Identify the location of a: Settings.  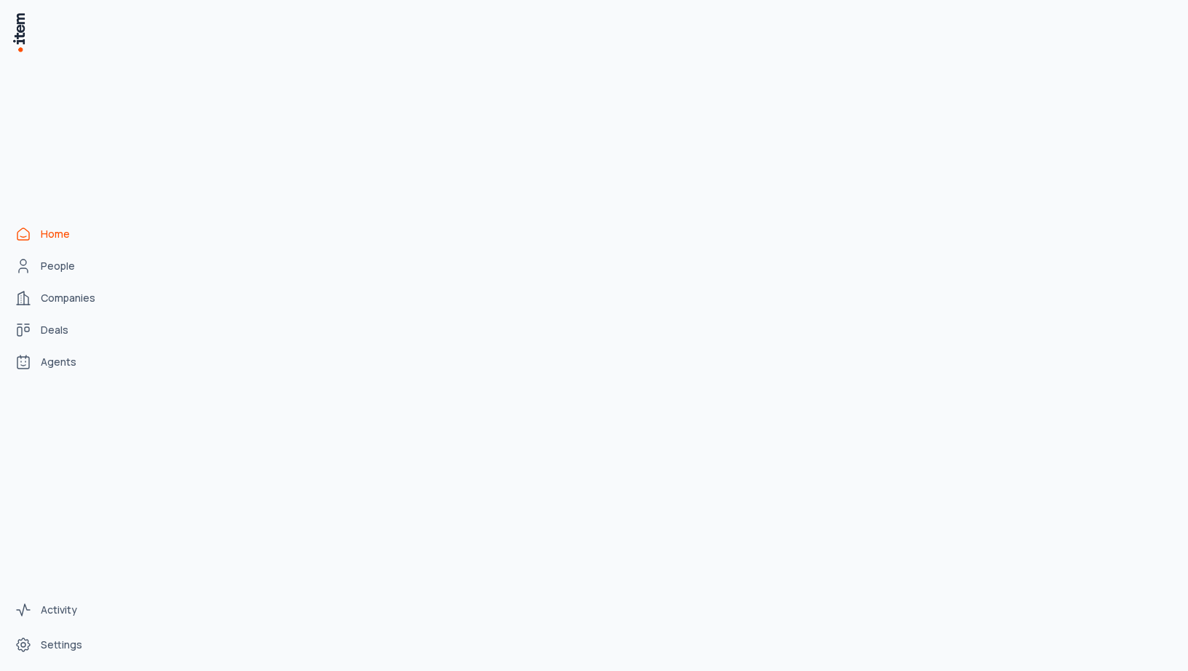
(64, 645).